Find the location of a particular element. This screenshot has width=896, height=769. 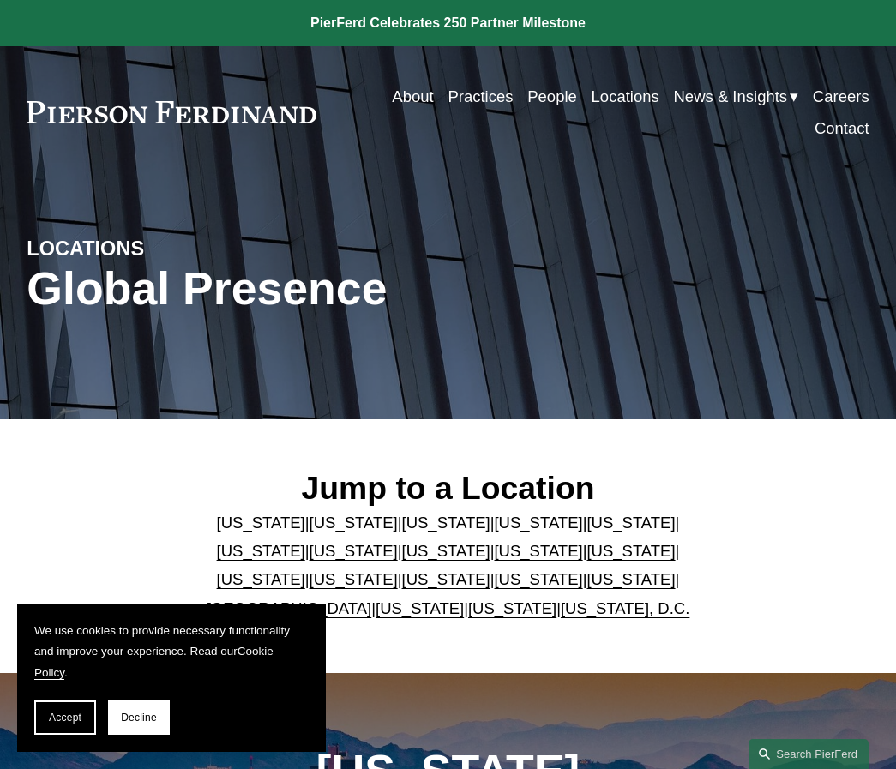

a: Careers is located at coordinates (841, 96).